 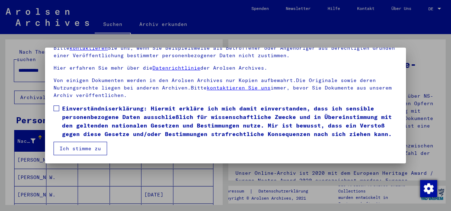 What do you see at coordinates (225, 68) in the screenshot?
I see `p: Hier erfahren Sie mehr über die der Arolsen Archives.` at bounding box center [225, 68].